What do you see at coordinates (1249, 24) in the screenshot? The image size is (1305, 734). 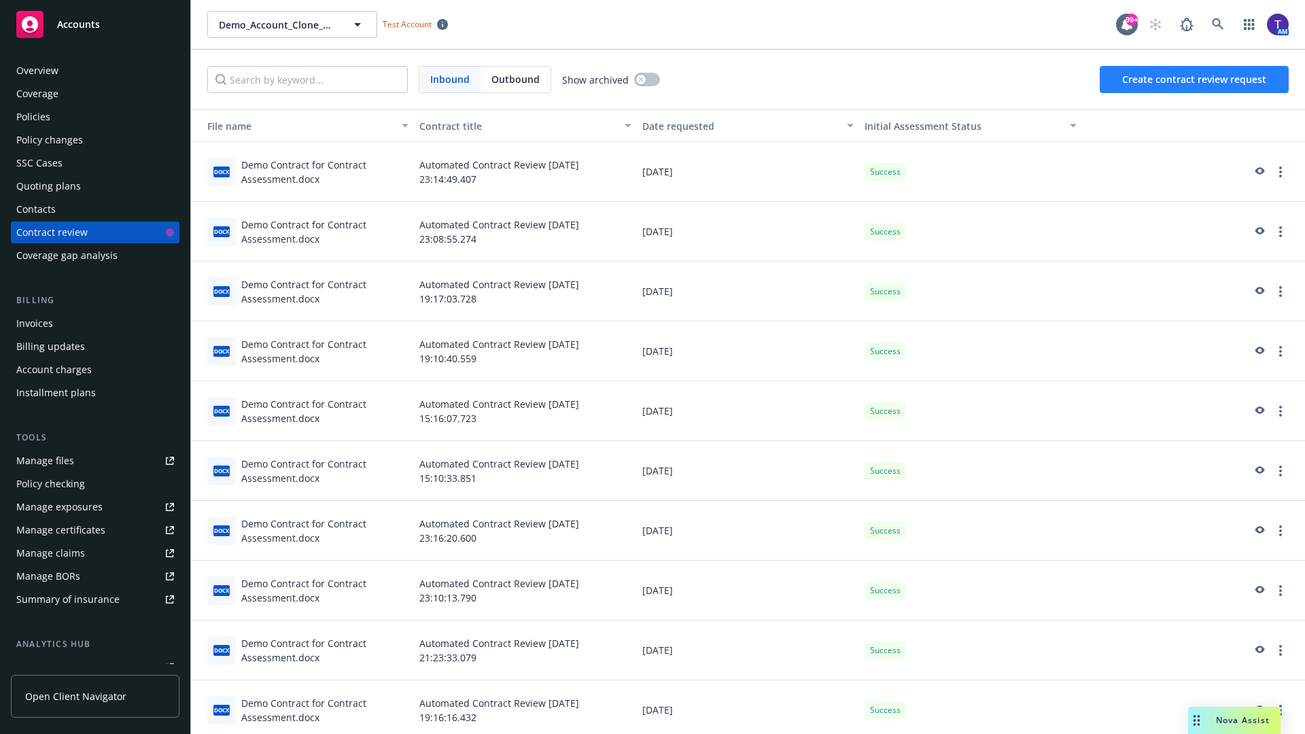 I see `a: Switch app` at bounding box center [1249, 24].